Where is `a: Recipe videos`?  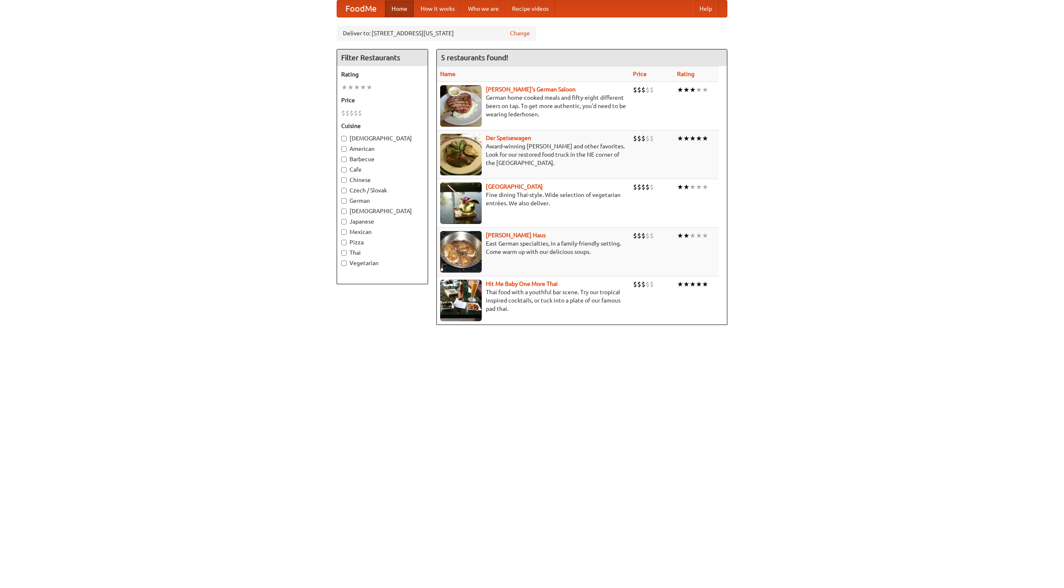 a: Recipe videos is located at coordinates (530, 9).